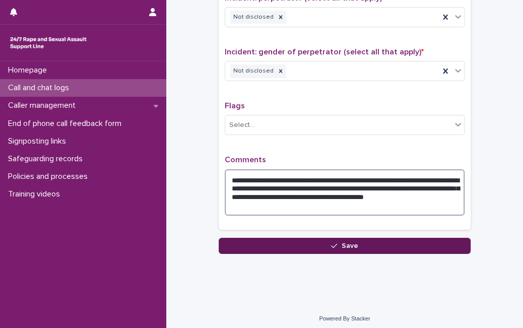  What do you see at coordinates (344, 318) in the screenshot?
I see `a: Powered By Stacker` at bounding box center [344, 318].